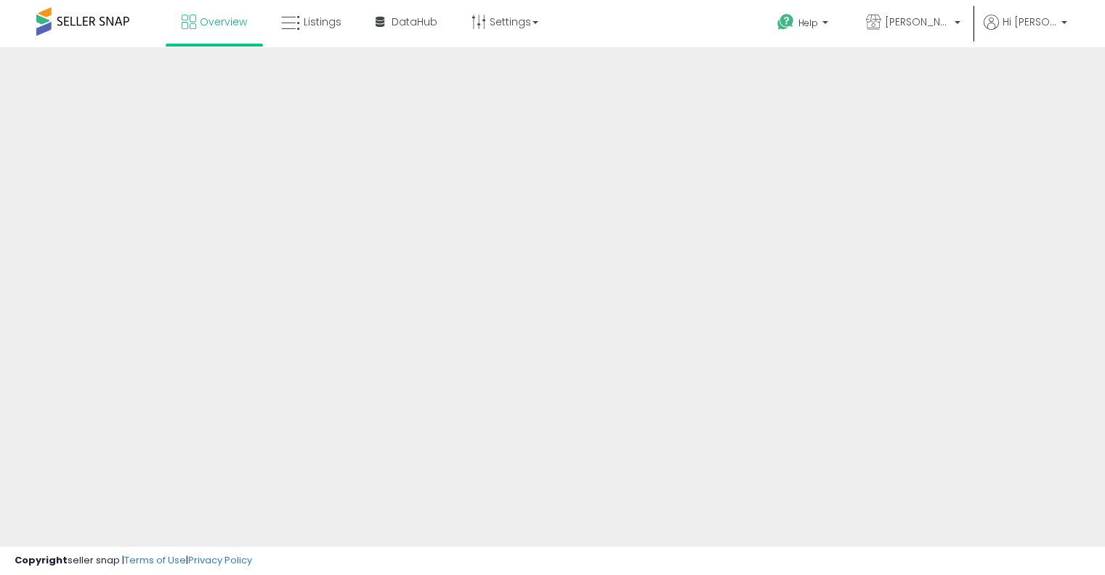 Image resolution: width=1105 pixels, height=575 pixels. Describe the element at coordinates (808, 23) in the screenshot. I see `span: Help` at that location.